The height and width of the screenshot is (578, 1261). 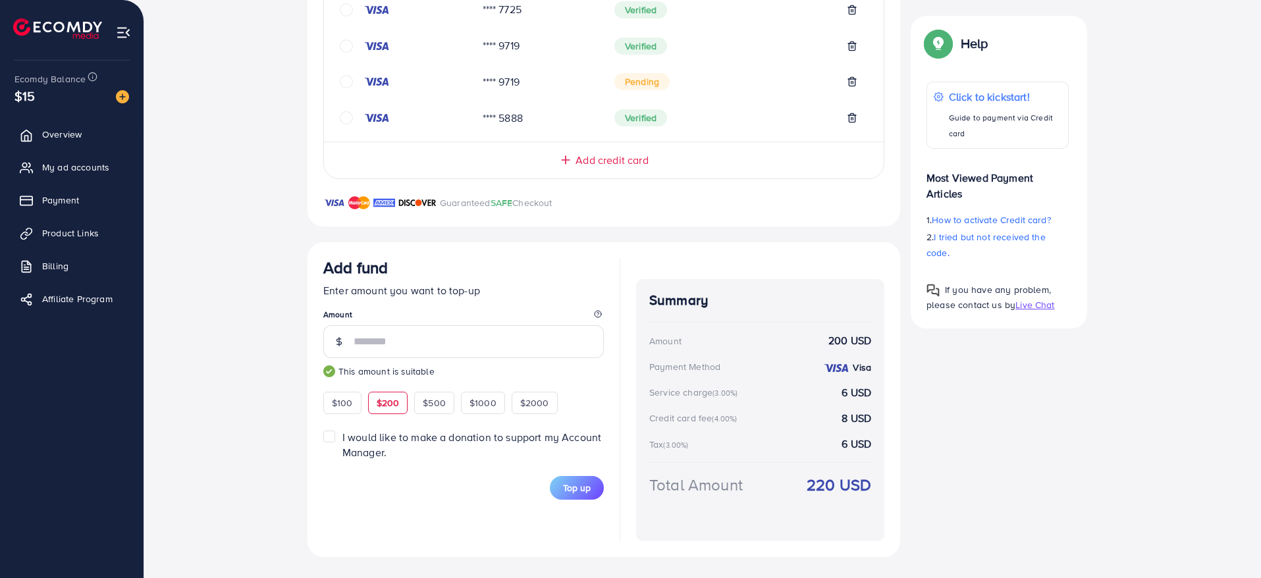 What do you see at coordinates (695, 392) in the screenshot?
I see `div: Service charge` at bounding box center [695, 392].